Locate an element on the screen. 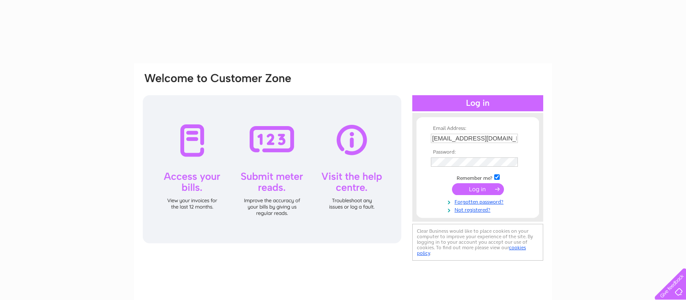 The width and height of the screenshot is (686, 300). div: Clear Business would like to place cookies on your computer to improve your experience of the sit... is located at coordinates (478, 242).